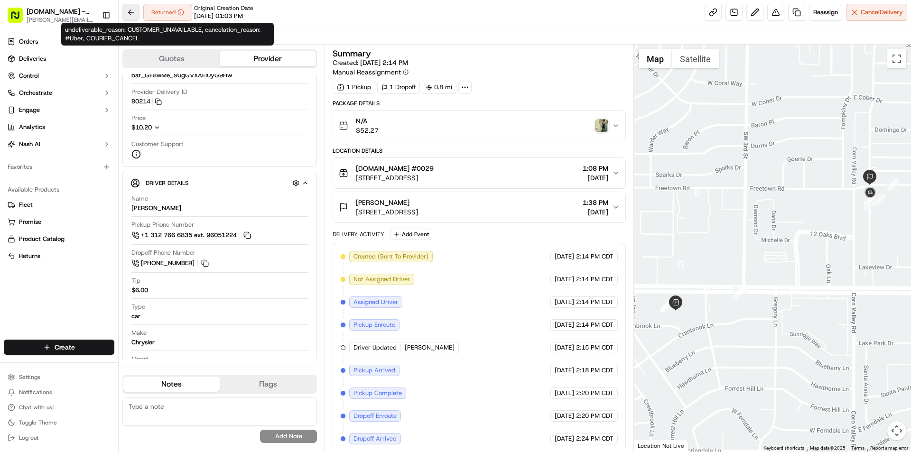  Describe the element at coordinates (367, 131) in the screenshot. I see `span: $52.27` at that location.